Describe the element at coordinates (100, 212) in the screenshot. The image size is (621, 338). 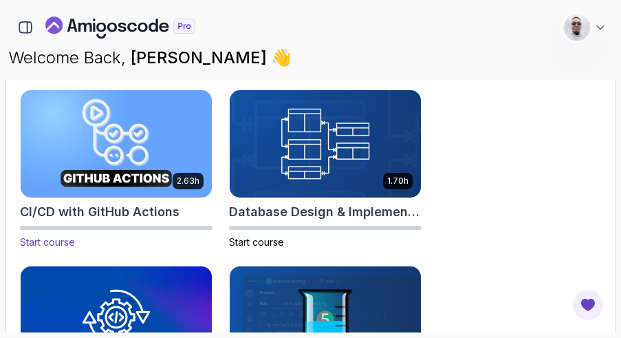
I see `h2: CI/CD with GitHub Actions` at that location.